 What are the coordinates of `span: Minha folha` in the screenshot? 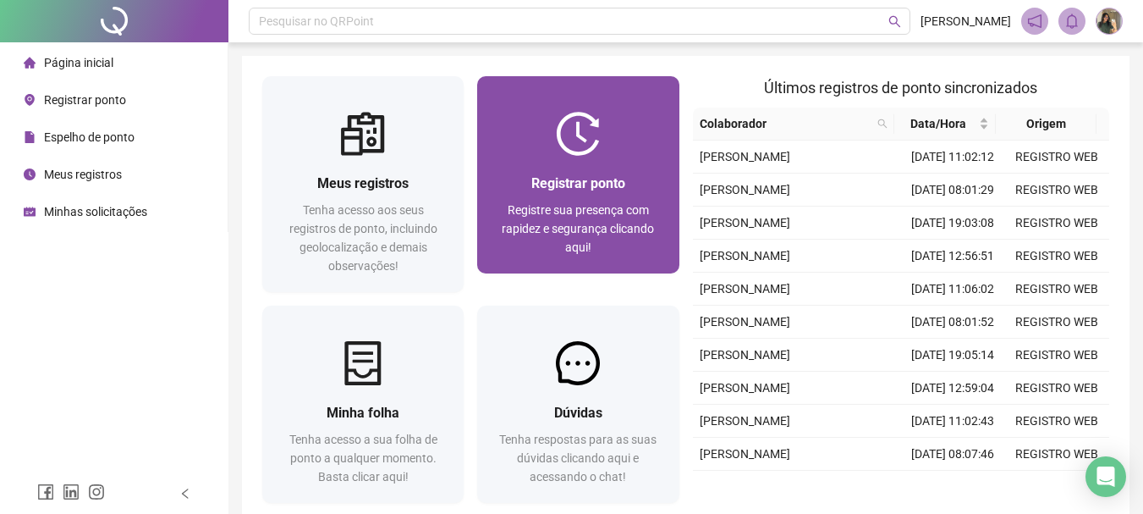 It's located at (363, 412).